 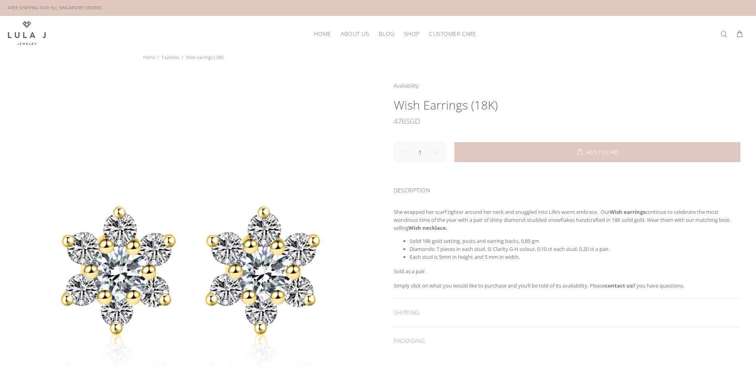 What do you see at coordinates (322, 33) in the screenshot?
I see `span: HOME` at bounding box center [322, 33].